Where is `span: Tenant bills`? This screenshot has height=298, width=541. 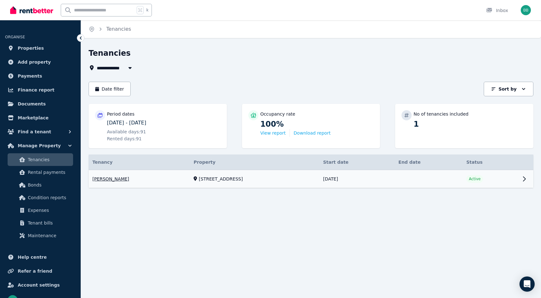
span: Tenant bills is located at coordinates (49, 223).